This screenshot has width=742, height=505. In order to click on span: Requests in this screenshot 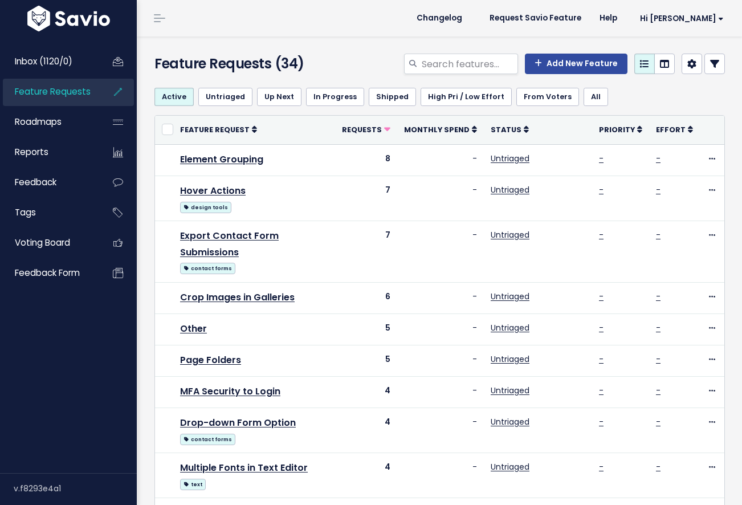, I will do `click(362, 129)`.